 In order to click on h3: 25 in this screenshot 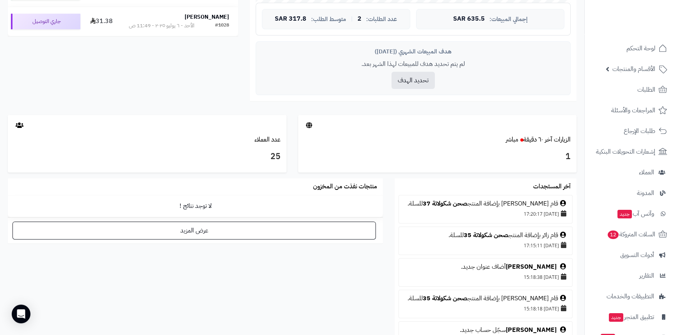, I will do `click(147, 157)`.